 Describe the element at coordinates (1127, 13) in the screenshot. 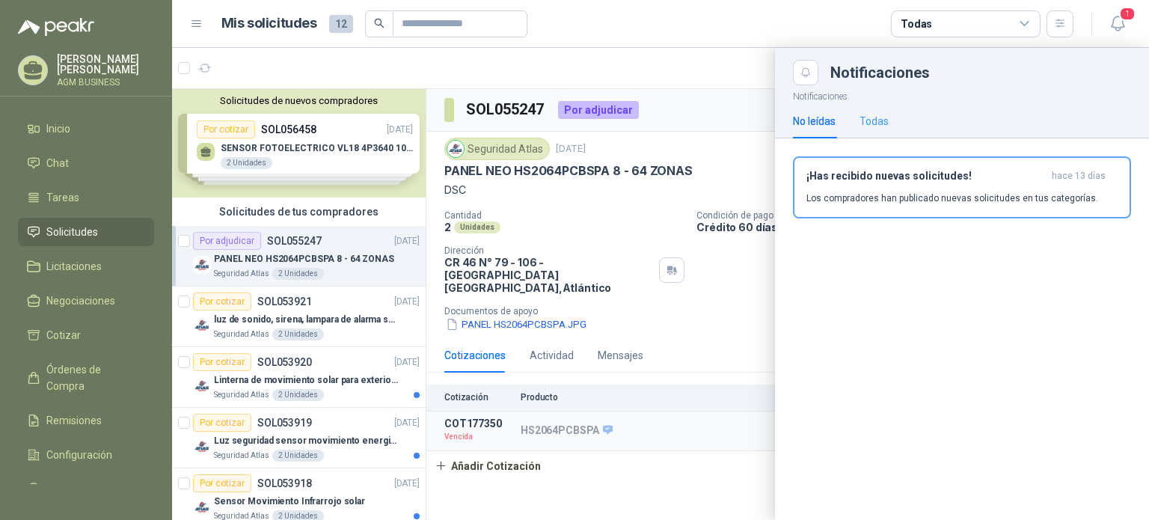

I see `span: 1` at that location.